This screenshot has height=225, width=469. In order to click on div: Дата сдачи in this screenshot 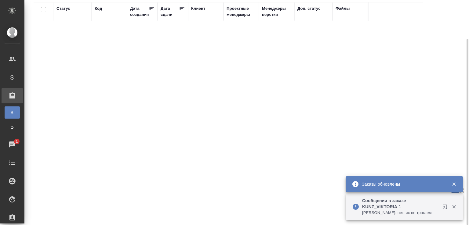, I will do `click(170, 12)`.